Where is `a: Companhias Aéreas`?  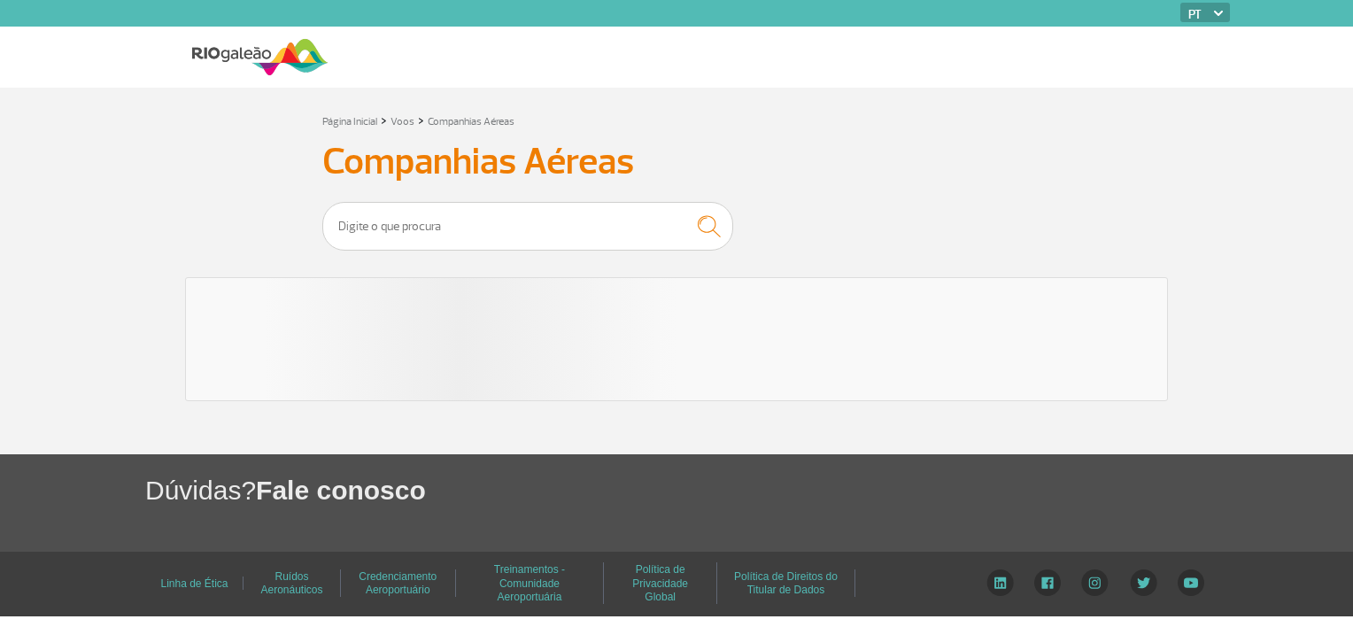
a: Companhias Aéreas is located at coordinates (471, 121).